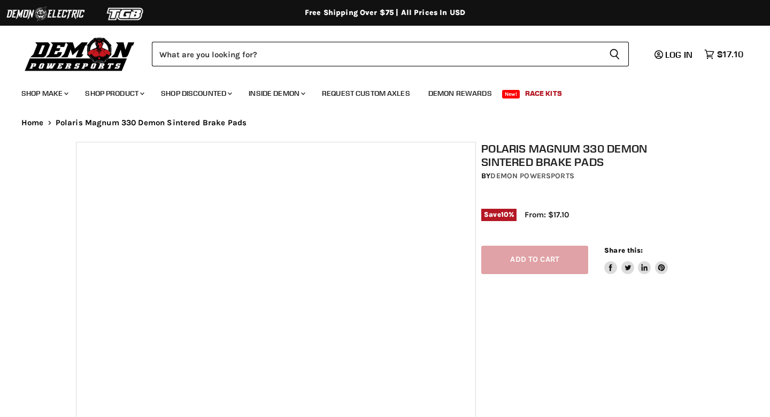 The image size is (770, 417). Describe the element at coordinates (45, 14) in the screenshot. I see `img: Demon Electric Logo 2` at that location.